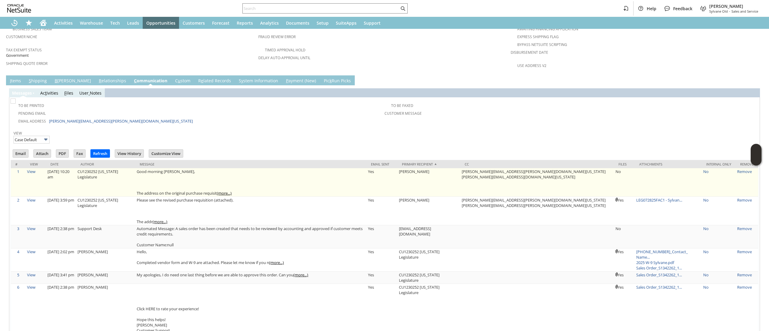 This screenshot has height=331, width=769. I want to click on span: t, so click(46, 93).